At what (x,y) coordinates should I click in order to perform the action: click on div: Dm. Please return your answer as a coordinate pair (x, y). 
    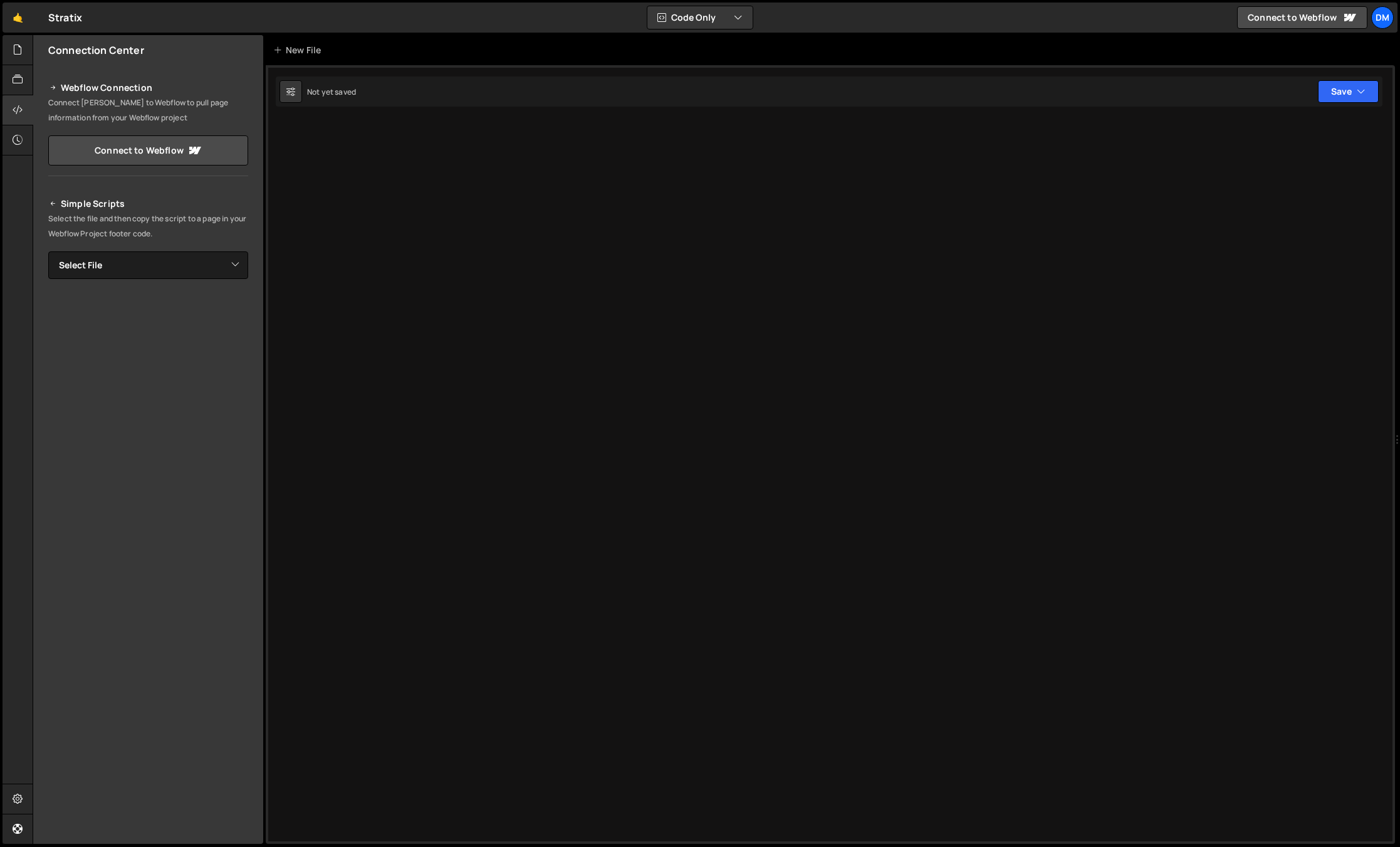
    Looking at the image, I should click on (1382, 18).